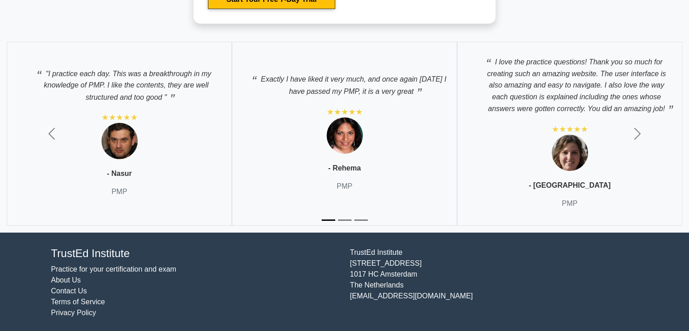 The height and width of the screenshot is (331, 689). Describe the element at coordinates (114, 269) in the screenshot. I see `a: Practice for your certification and exam` at that location.